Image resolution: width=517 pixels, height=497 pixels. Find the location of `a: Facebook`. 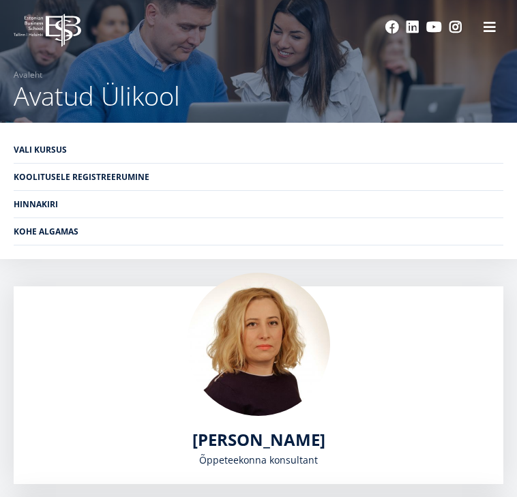

a: Facebook is located at coordinates (392, 27).